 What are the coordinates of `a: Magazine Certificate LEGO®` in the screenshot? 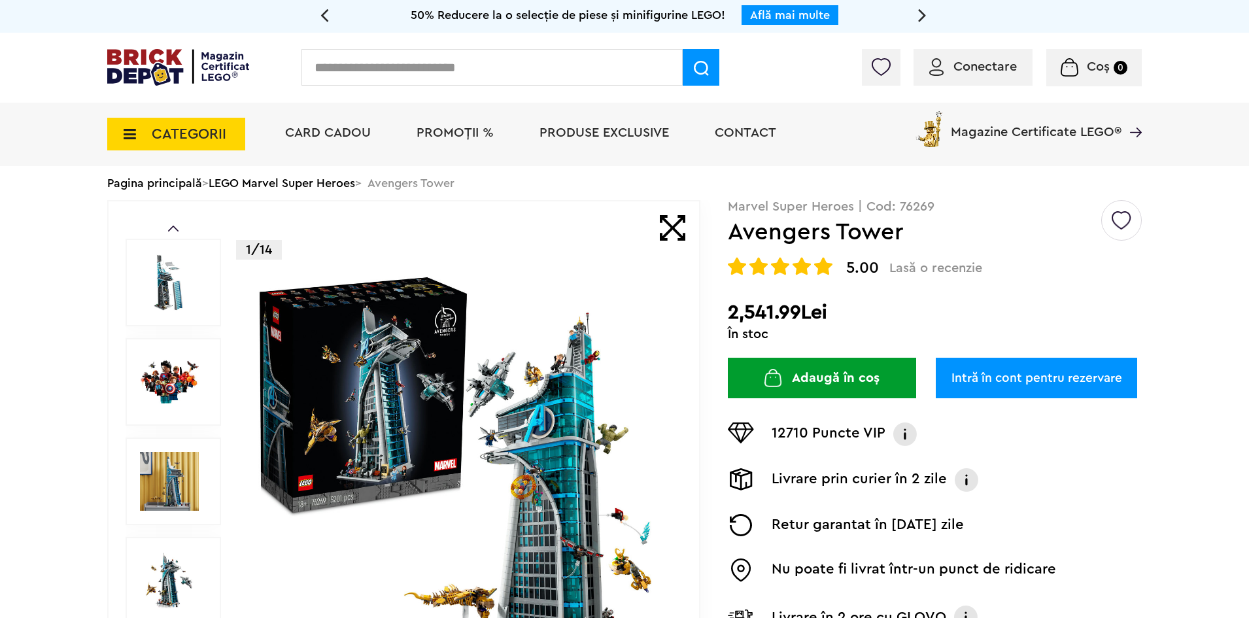 It's located at (1131, 115).